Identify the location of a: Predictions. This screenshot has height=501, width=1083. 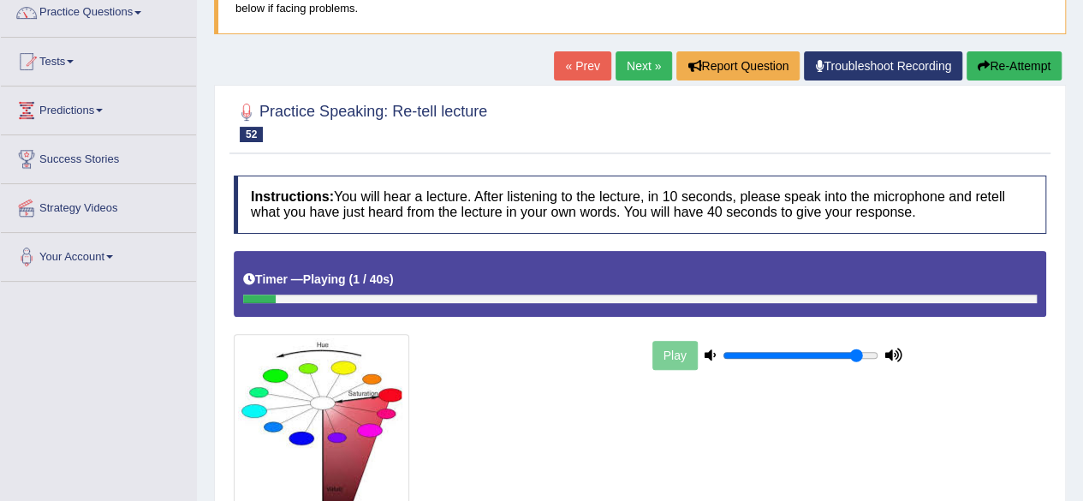
(98, 108).